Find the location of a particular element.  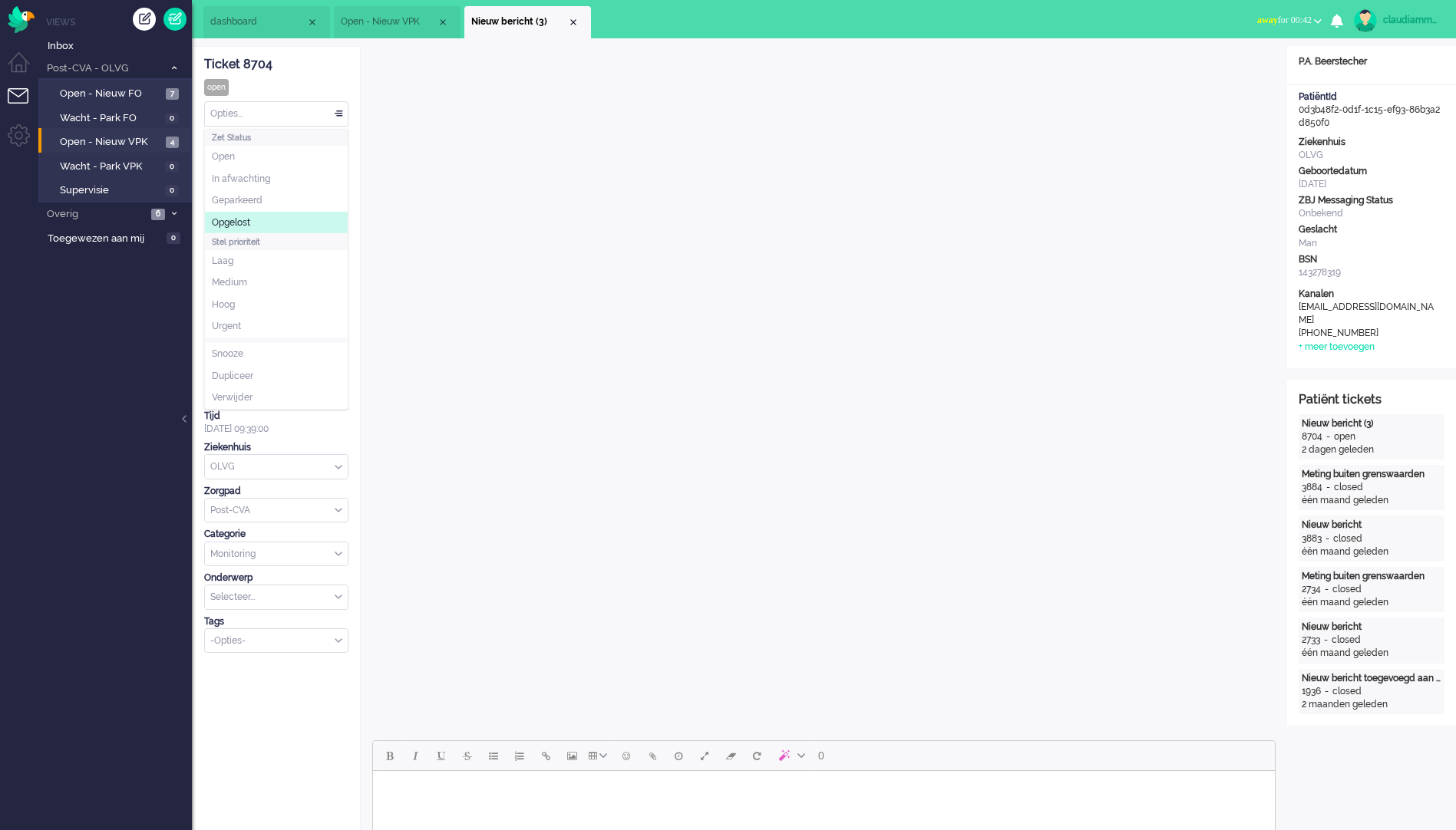

span: Laag is located at coordinates (222, 261).